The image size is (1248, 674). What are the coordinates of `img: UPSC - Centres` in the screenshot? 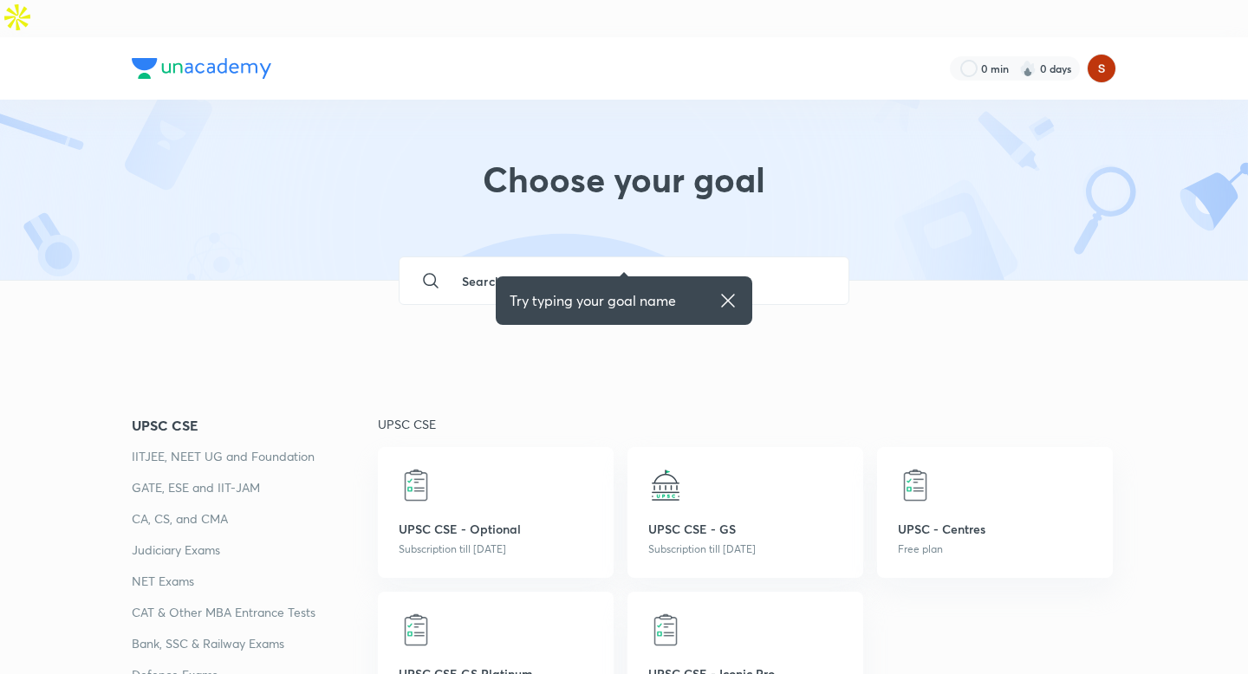 It's located at (915, 485).